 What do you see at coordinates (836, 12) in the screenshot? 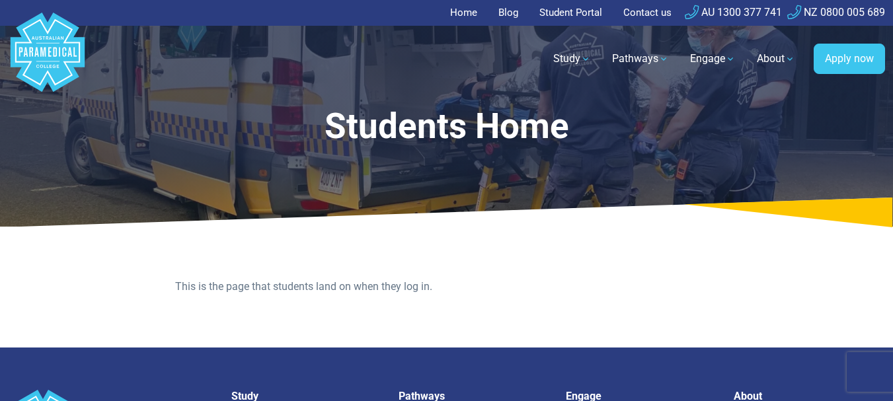
I see `a: NZ 0800 005 689` at bounding box center [836, 12].